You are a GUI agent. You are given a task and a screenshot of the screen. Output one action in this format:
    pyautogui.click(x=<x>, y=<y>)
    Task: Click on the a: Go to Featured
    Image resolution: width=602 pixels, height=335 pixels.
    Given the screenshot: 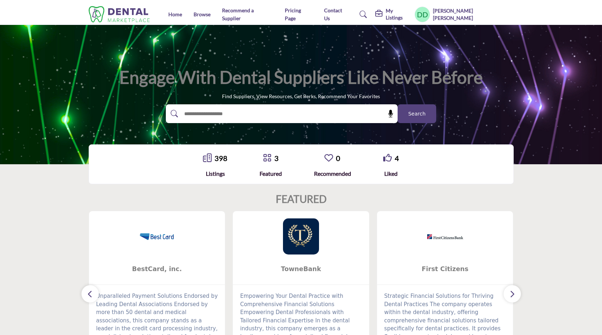 What is the action you would take?
    pyautogui.click(x=267, y=158)
    